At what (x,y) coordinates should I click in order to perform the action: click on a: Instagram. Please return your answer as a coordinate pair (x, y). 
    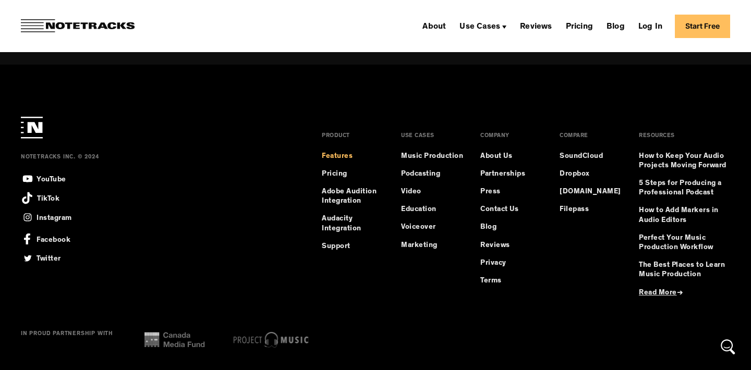
    Looking at the image, I should click on (46, 217).